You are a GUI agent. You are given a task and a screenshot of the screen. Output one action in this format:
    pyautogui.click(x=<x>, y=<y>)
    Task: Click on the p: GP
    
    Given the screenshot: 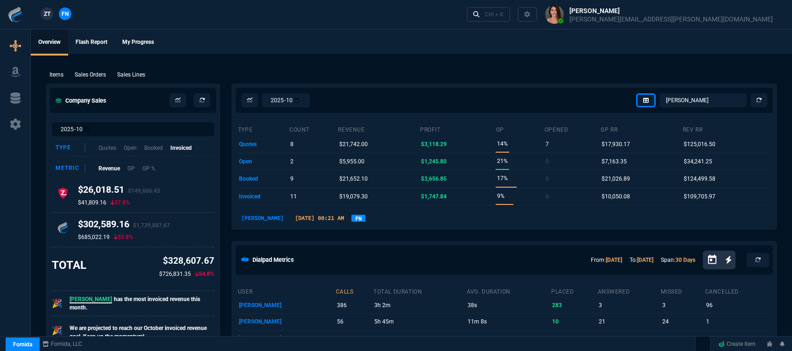 What is the action you would take?
    pyautogui.click(x=131, y=168)
    